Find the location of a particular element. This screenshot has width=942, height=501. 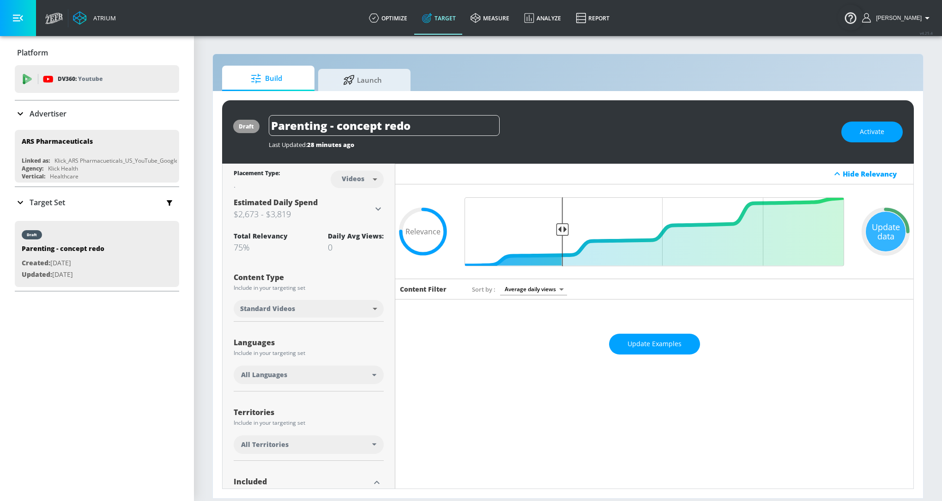

div: Estimated Daily Spend$2,673 - $3,819 is located at coordinates (309, 209).